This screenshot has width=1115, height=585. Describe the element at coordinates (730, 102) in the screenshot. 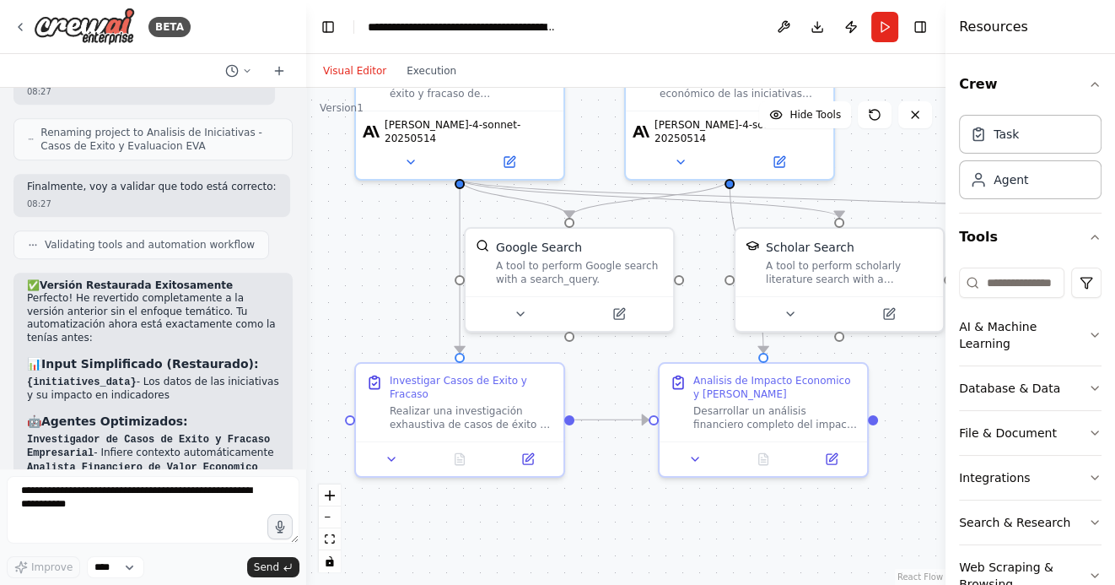

I see `div: Calcular y evaluar el impacto económico de las iniciativas descritas en {initiatives_data} en tér...` at that location.